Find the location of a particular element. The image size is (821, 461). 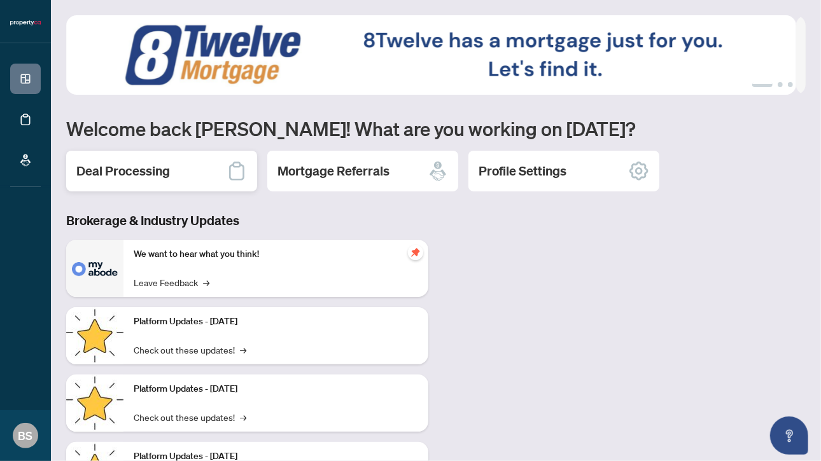

button: Open asap is located at coordinates (789, 436).